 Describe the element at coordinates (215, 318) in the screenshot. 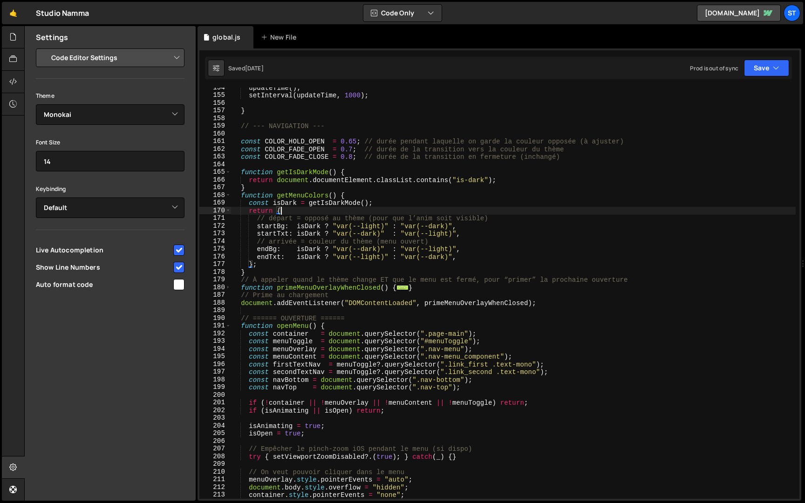

I see `div: 190` at that location.